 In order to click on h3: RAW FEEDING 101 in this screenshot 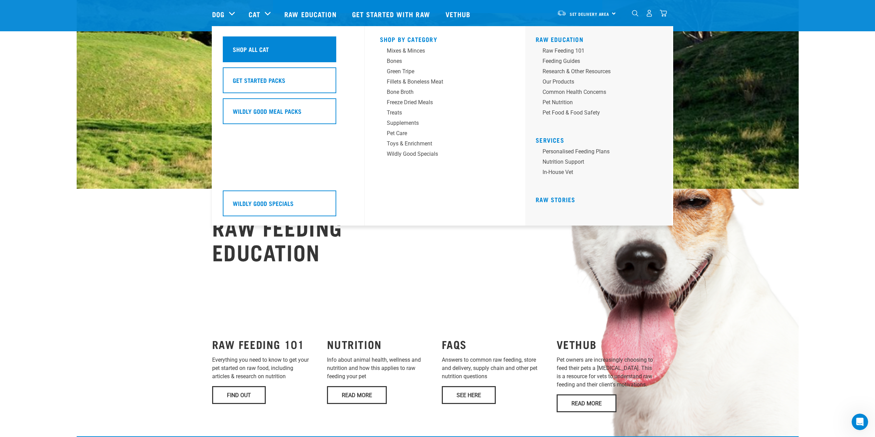, I will do `click(265, 344)`.